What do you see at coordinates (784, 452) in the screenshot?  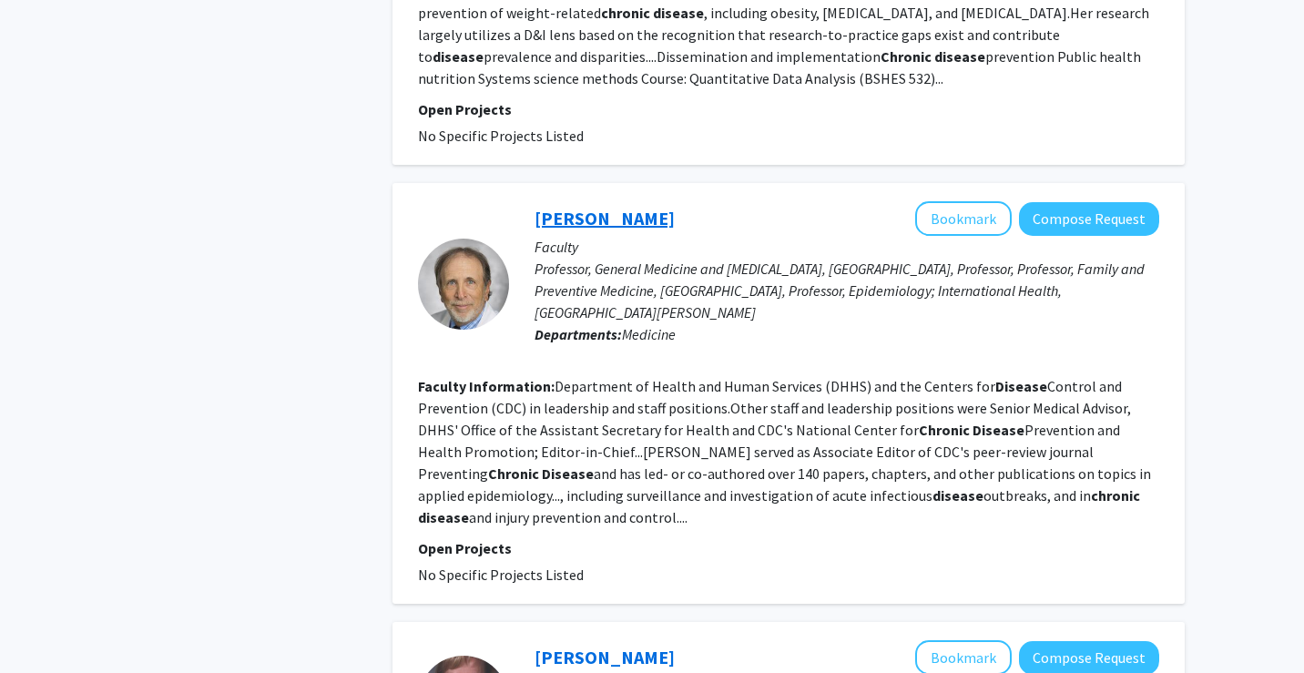 I see `fg-read-more: Department of Health and Human Services (DHHS) and the Centers for Control and Prevention (CDC) i...` at bounding box center [784, 452].